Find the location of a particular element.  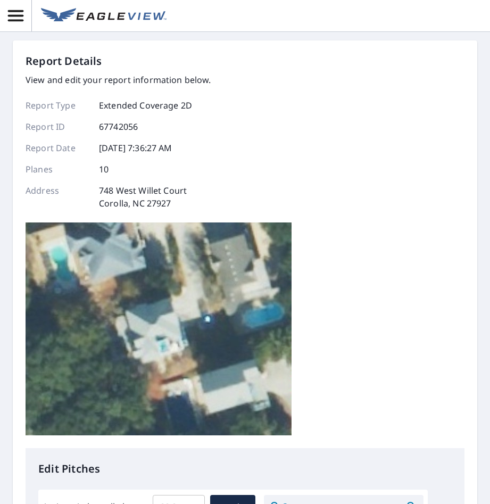

p: Address is located at coordinates (57, 197).